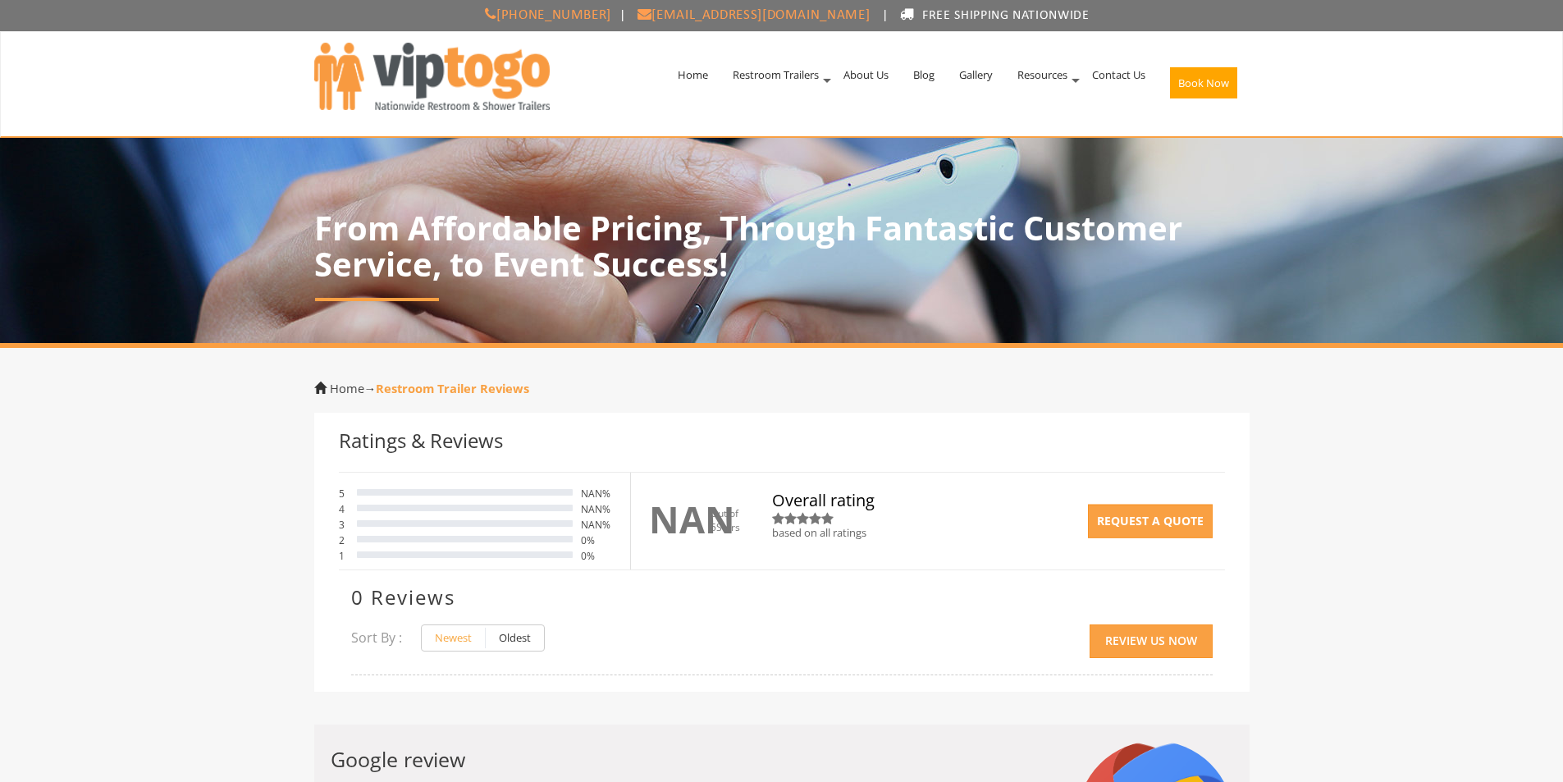 This screenshot has width=1563, height=782. Describe the element at coordinates (377, 638) in the screenshot. I see `em: Sort By :` at that location.